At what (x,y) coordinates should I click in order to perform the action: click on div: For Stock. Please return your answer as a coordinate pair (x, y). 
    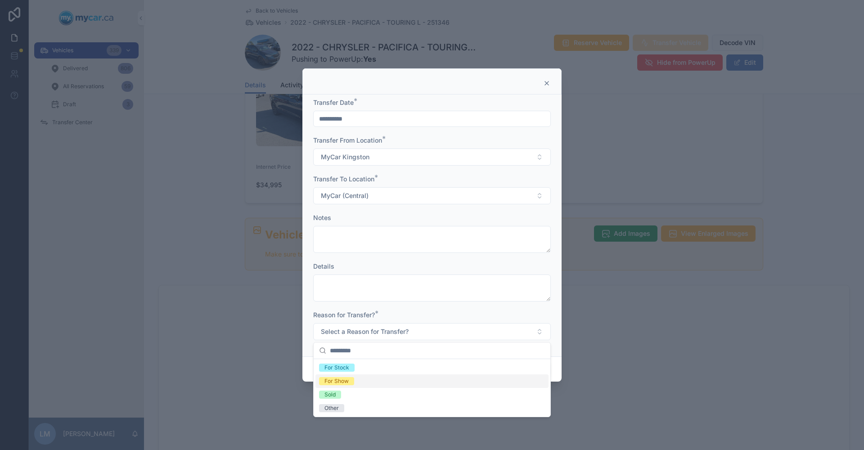
    Looking at the image, I should click on (337, 368).